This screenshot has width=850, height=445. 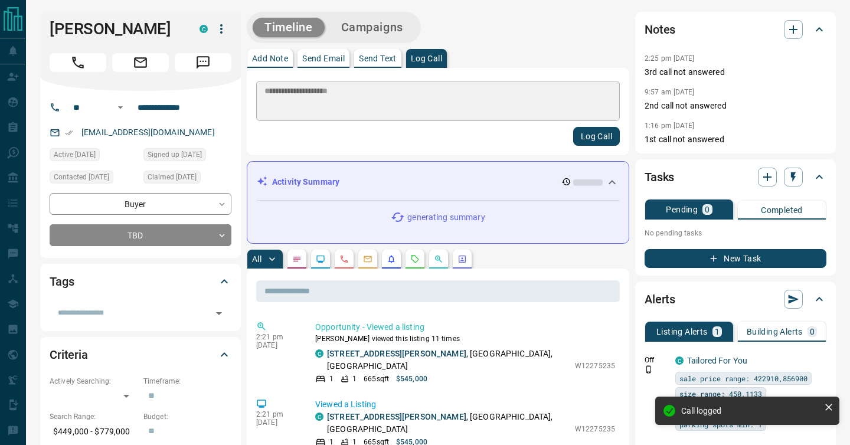 I want to click on span: Message, so click(x=203, y=63).